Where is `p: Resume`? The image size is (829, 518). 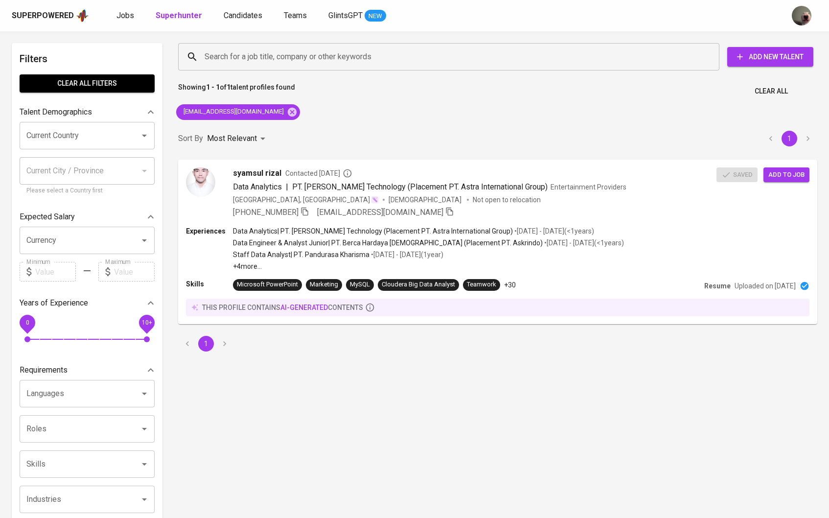
p: Resume is located at coordinates (718, 286).